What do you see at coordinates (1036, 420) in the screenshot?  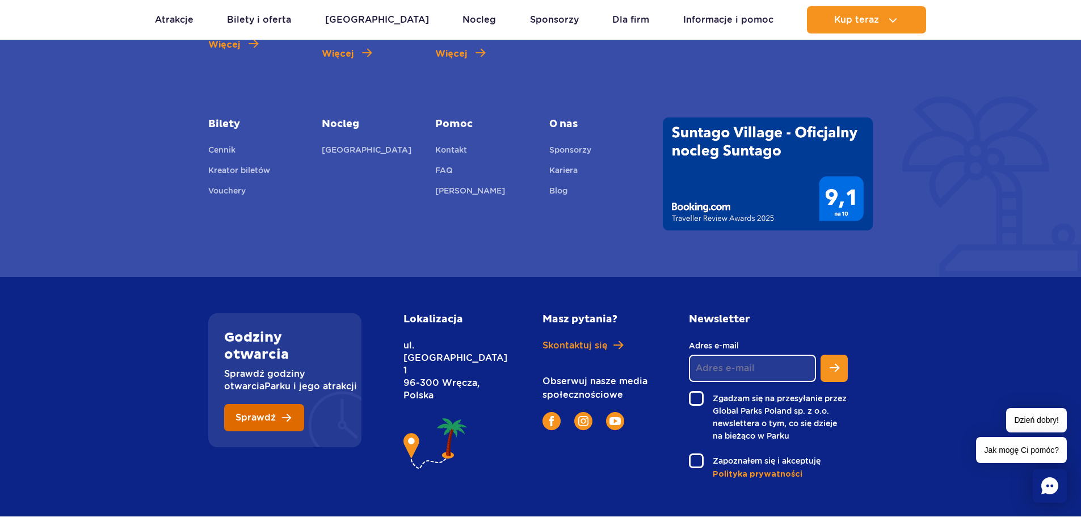 I see `span: Dzień dobry!` at bounding box center [1036, 420].